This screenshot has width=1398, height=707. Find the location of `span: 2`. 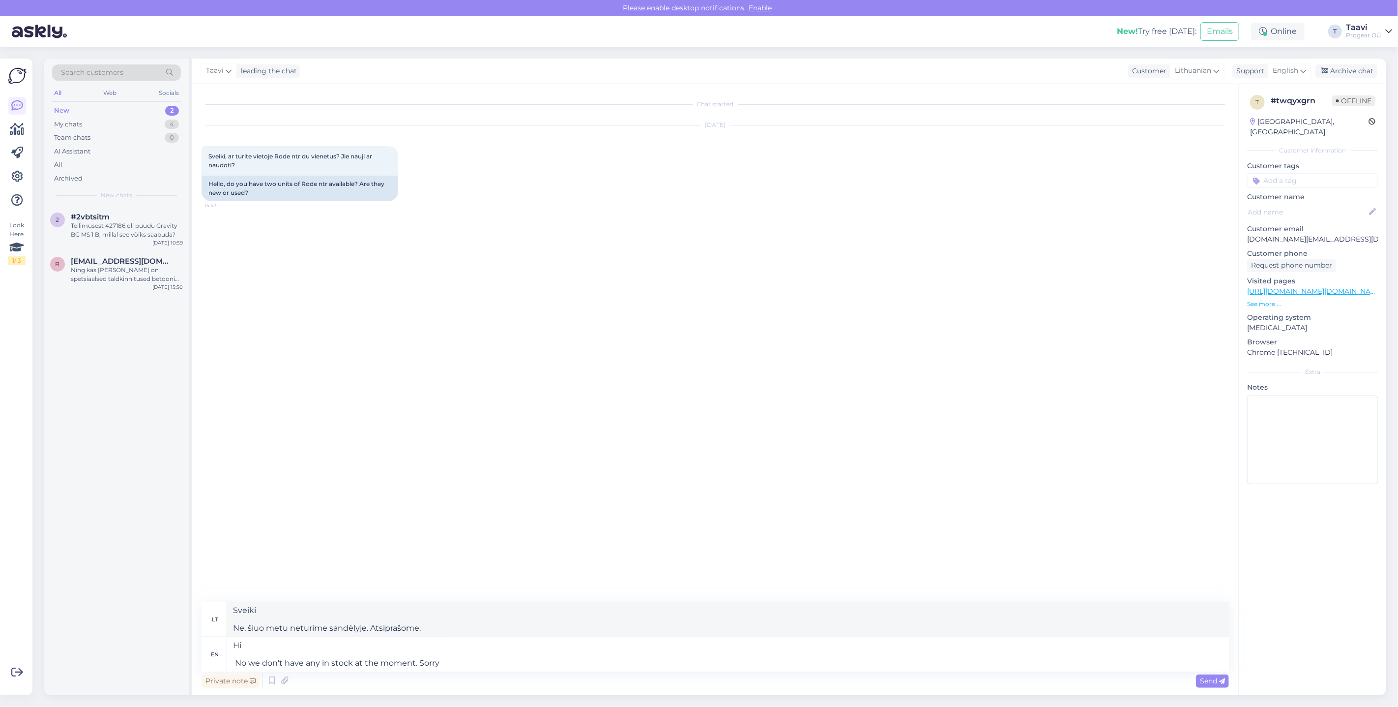

span: 2 is located at coordinates (58, 219).